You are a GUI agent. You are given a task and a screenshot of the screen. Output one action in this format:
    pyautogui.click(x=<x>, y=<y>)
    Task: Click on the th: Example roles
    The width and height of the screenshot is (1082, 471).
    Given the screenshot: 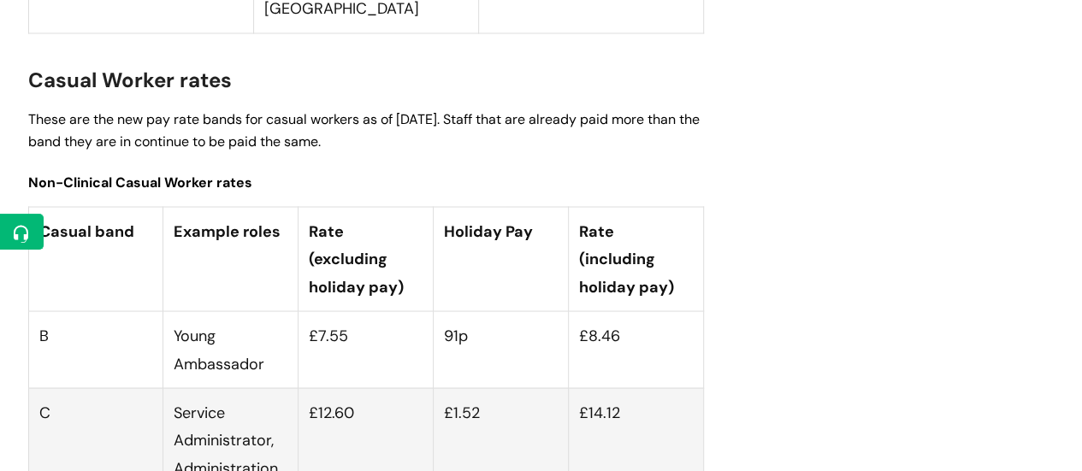 What is the action you would take?
    pyautogui.click(x=231, y=259)
    